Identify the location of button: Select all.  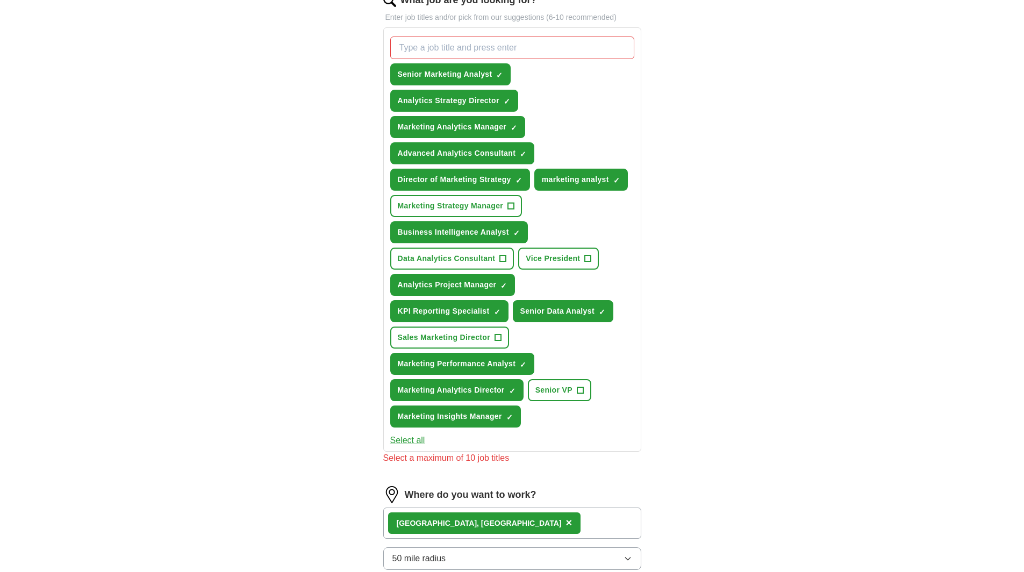
(407, 441).